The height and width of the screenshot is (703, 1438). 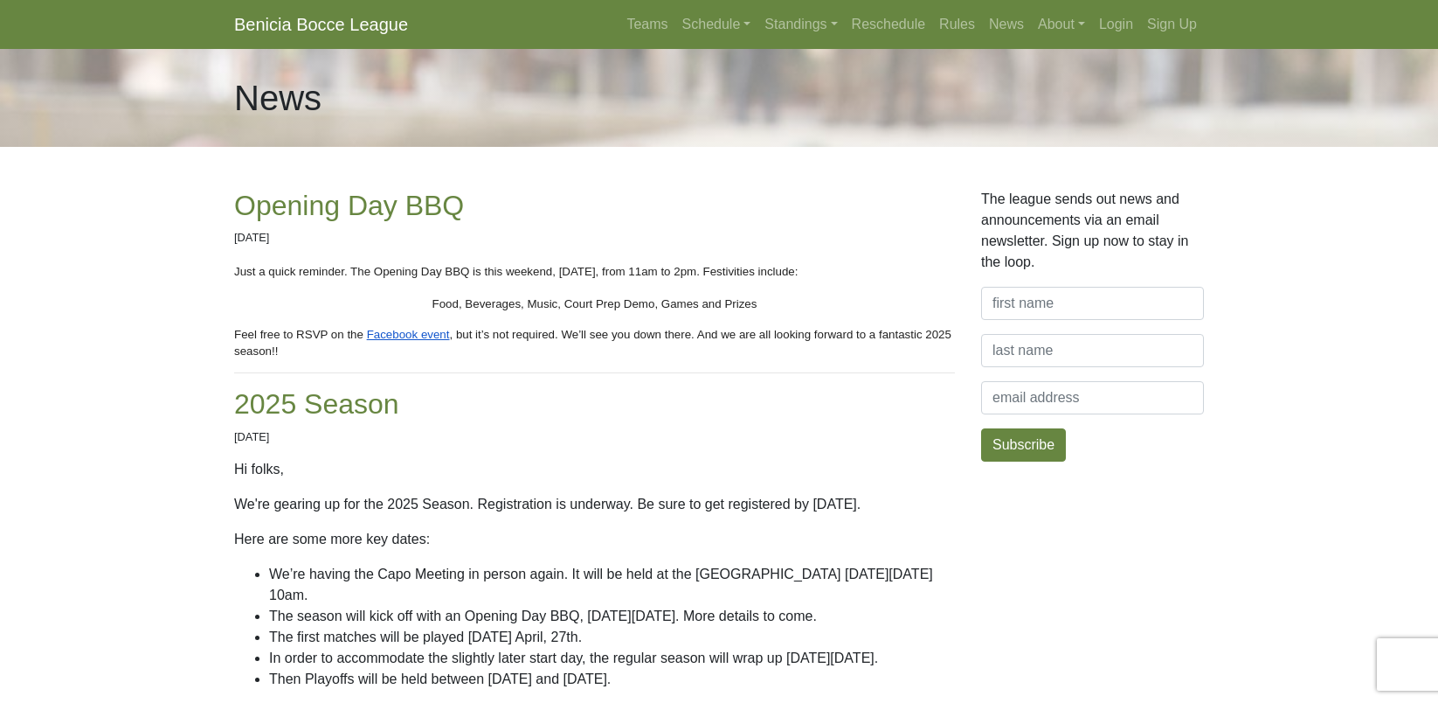 I want to click on p: The league sends out news and announcements via an email newsletter. Sign up now to stay in the l..., so click(x=1092, y=231).